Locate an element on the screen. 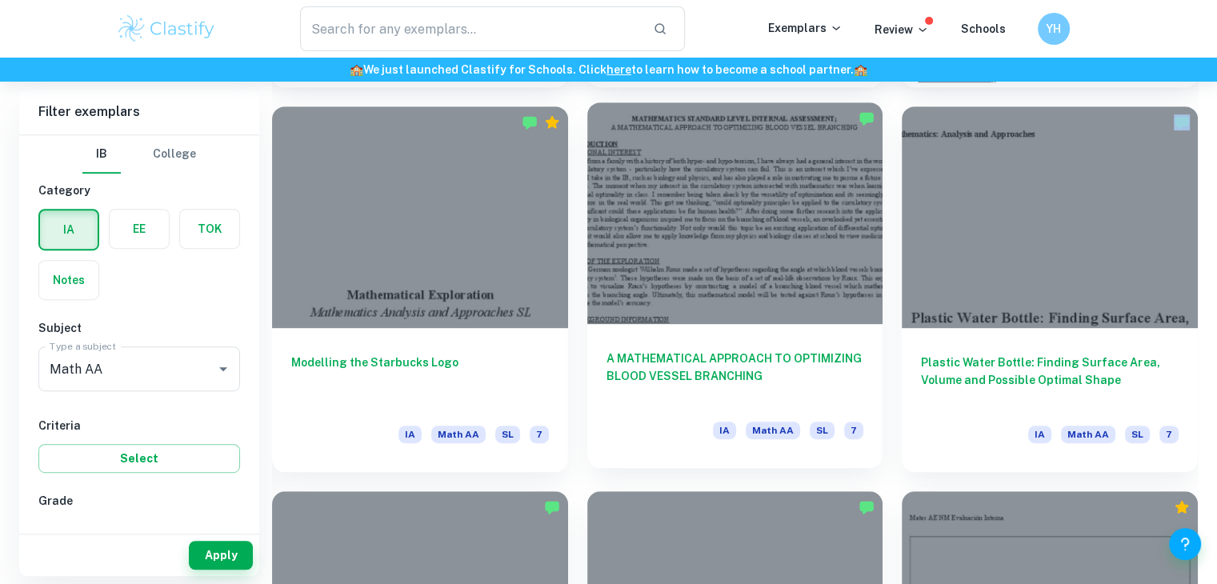 This screenshot has width=1217, height=584. button: YH is located at coordinates (1054, 29).